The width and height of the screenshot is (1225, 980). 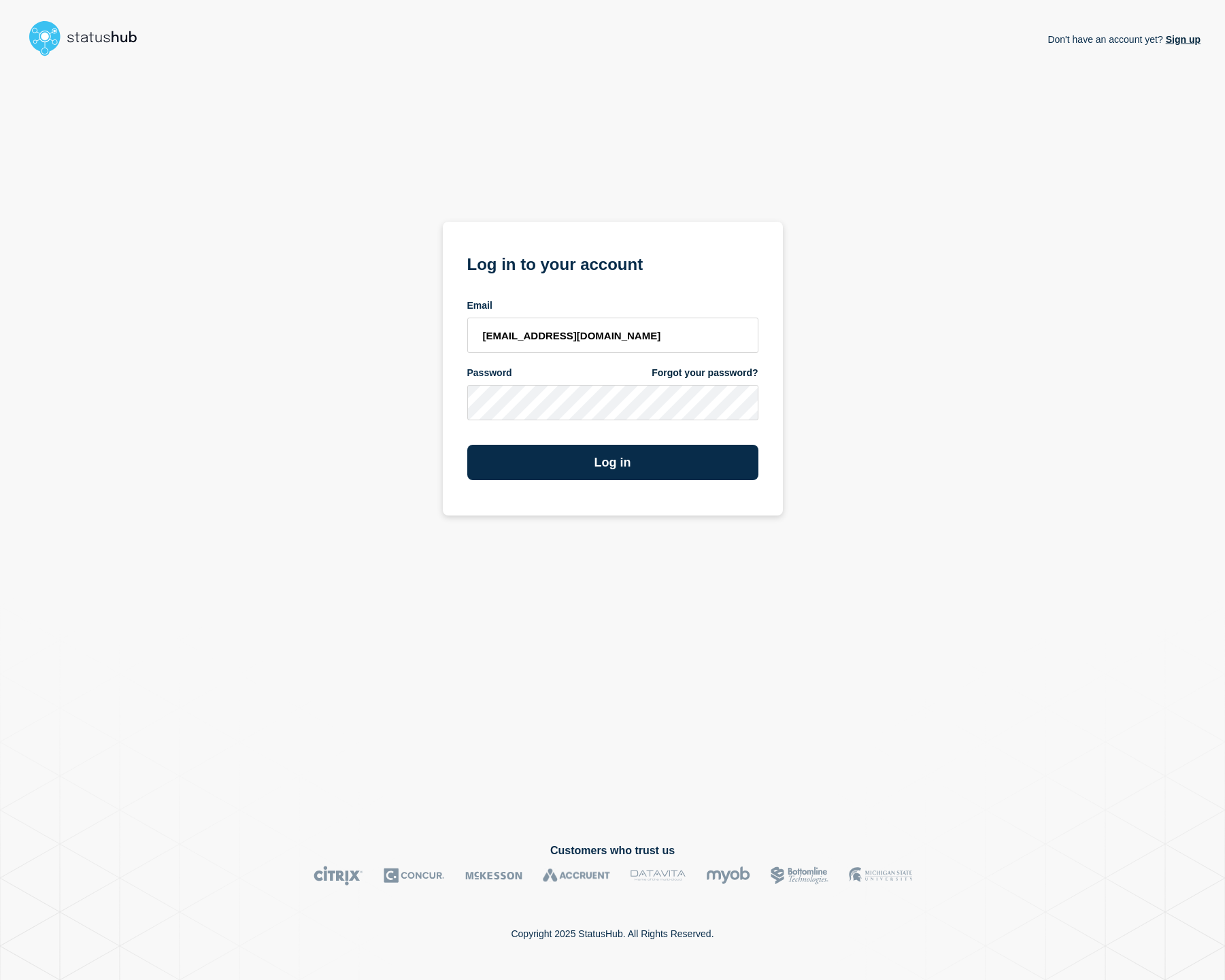 I want to click on img: Concur logo, so click(x=414, y=875).